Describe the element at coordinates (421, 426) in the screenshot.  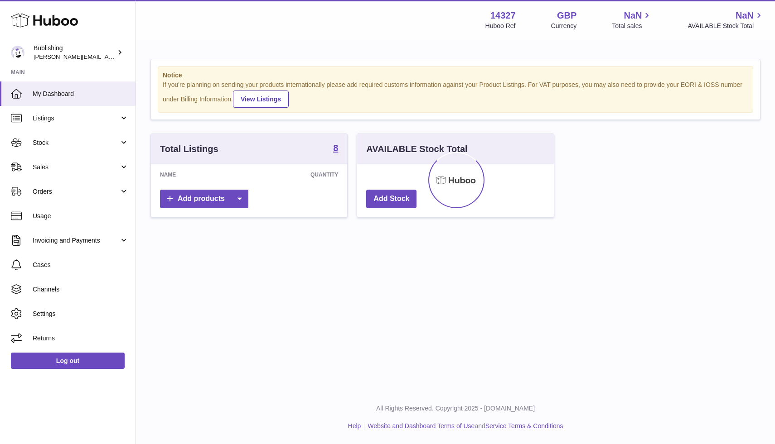
I see `a: Website and Dashboard Terms of Use` at that location.